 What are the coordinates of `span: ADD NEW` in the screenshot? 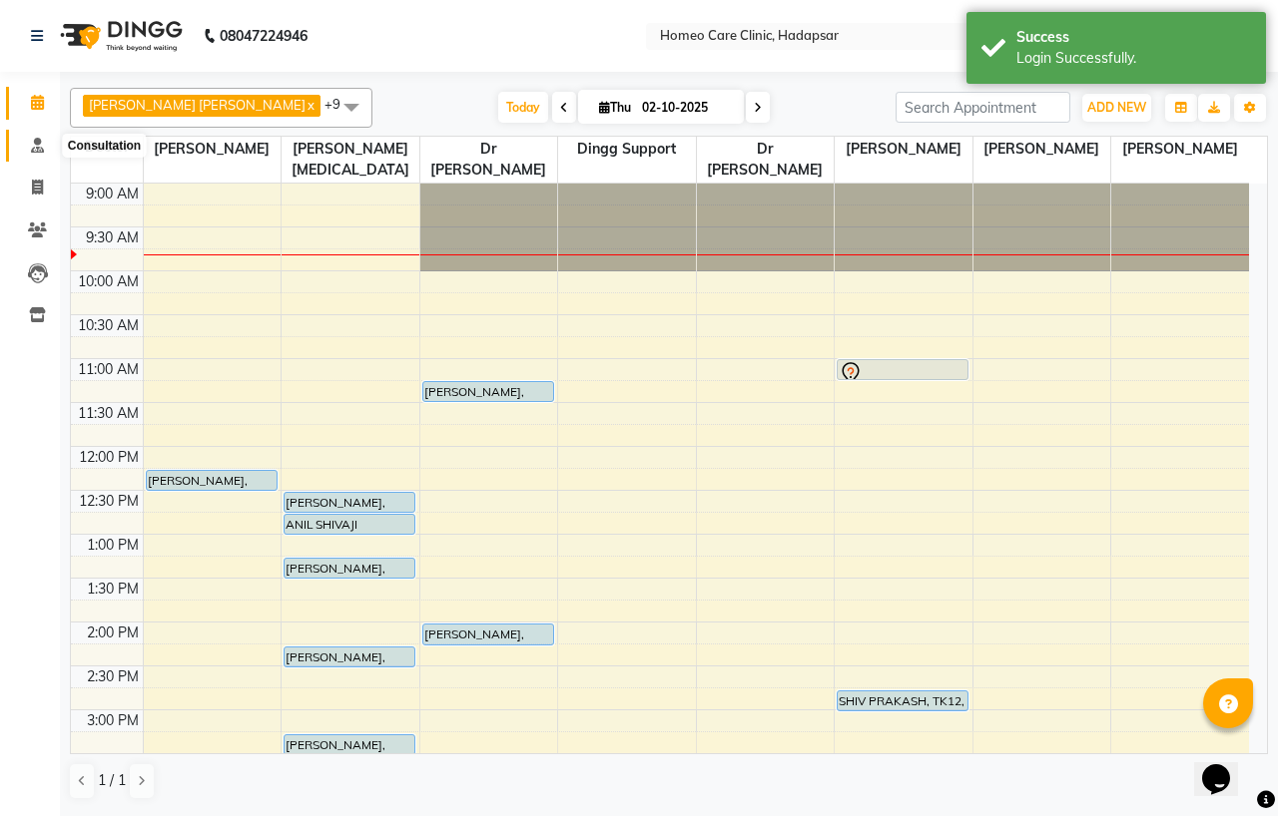 It's located at (1116, 107).